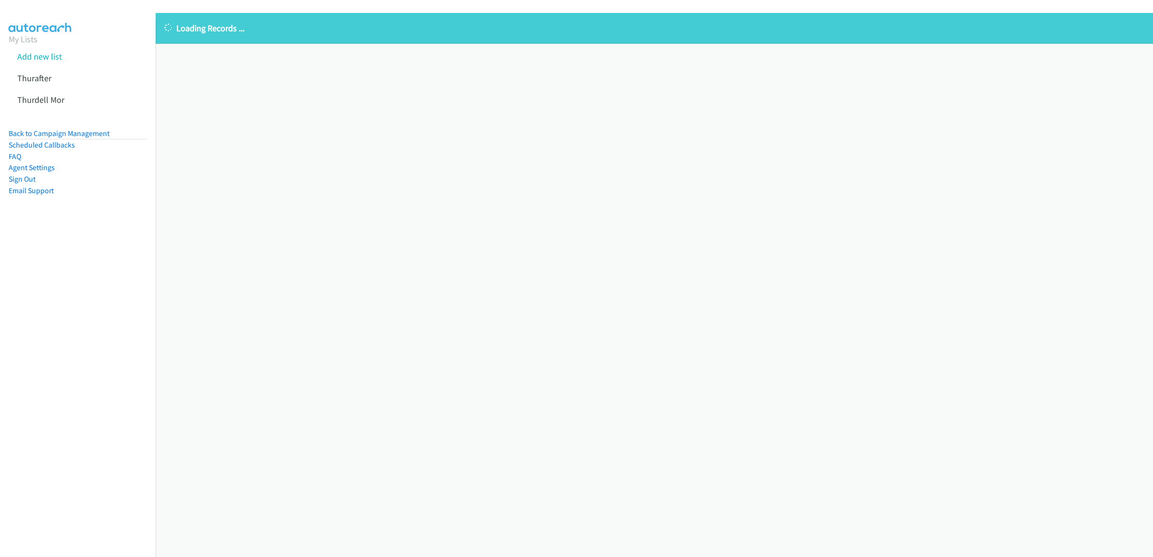  What do you see at coordinates (39, 56) in the screenshot?
I see `a: Add new list` at bounding box center [39, 56].